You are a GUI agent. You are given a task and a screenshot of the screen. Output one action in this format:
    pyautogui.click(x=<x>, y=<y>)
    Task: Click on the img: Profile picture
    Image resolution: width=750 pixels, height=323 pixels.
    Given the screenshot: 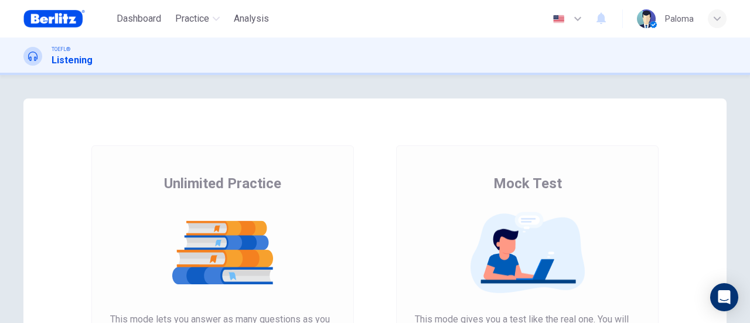 What is the action you would take?
    pyautogui.click(x=646, y=19)
    